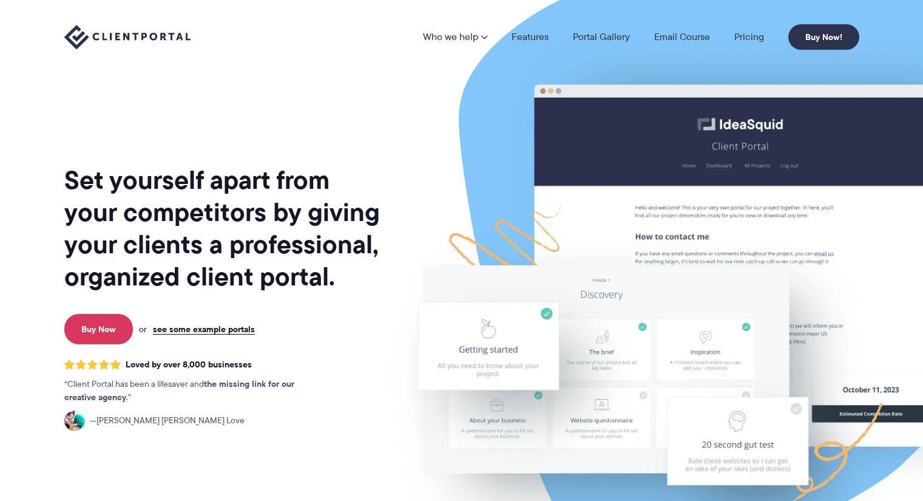  I want to click on a: Who we help, so click(455, 37).